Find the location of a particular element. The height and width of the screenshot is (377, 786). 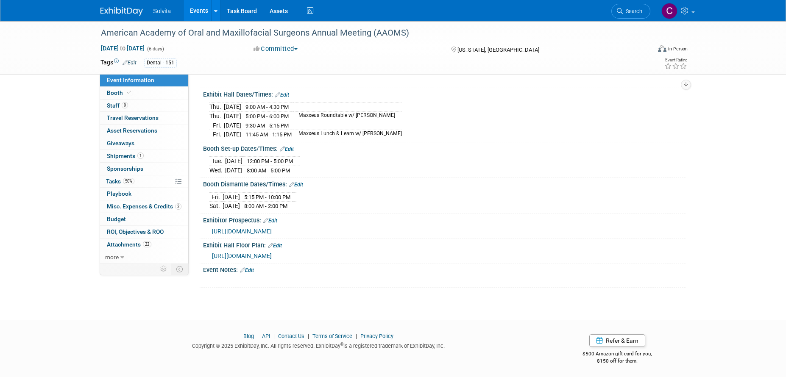

span: 11:45 AM - 1:15 PM is located at coordinates (268, 134).